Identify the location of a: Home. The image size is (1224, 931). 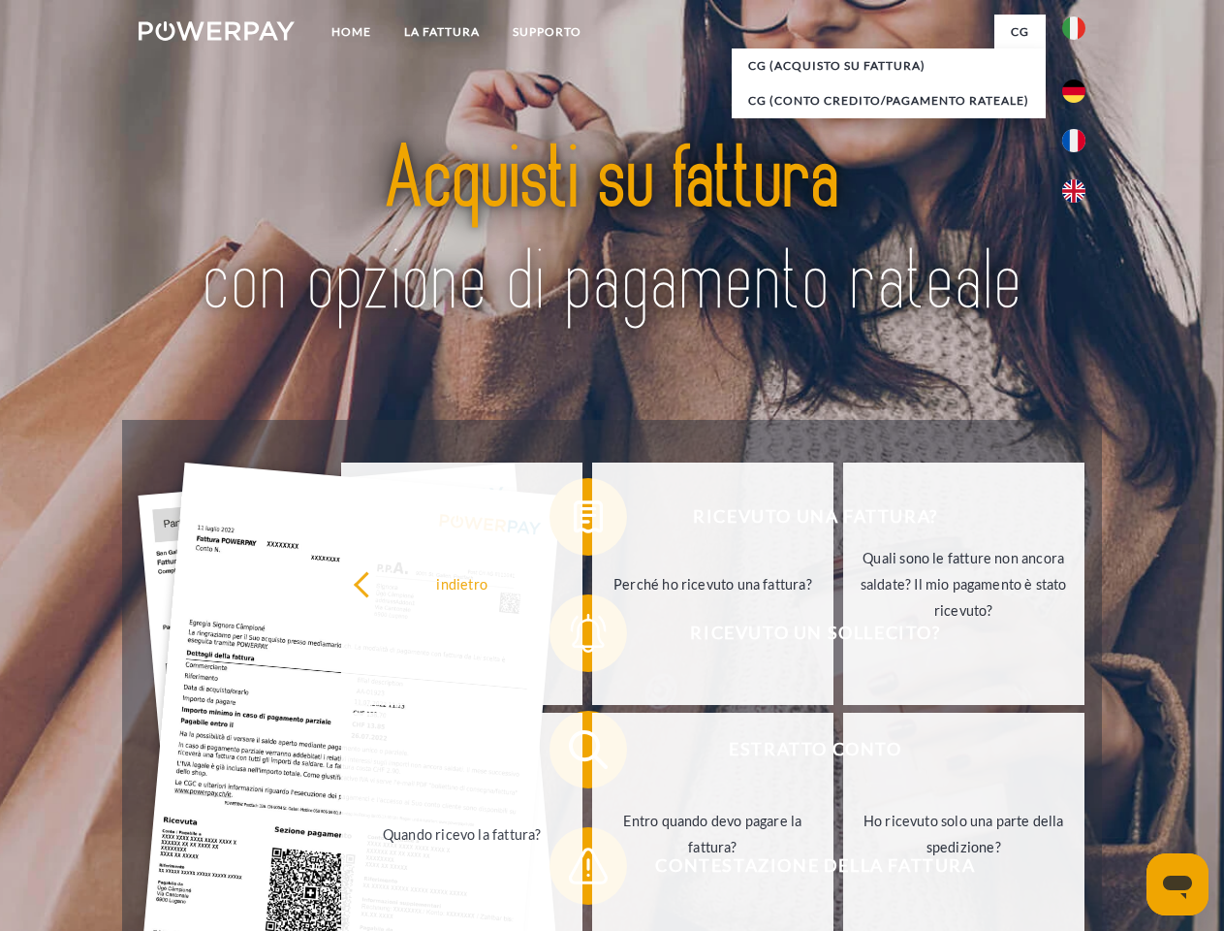
(351, 32).